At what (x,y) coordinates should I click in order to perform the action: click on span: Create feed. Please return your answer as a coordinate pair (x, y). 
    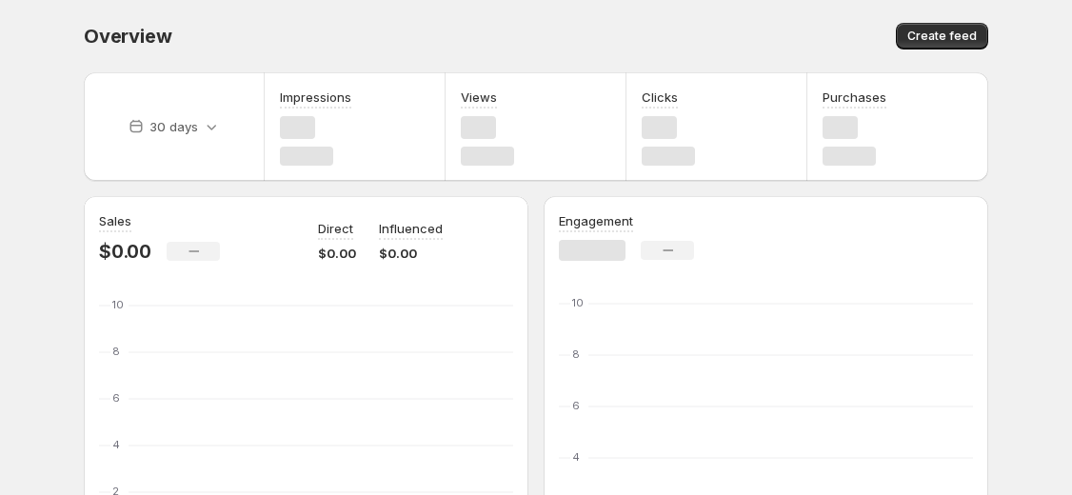
    Looking at the image, I should click on (942, 36).